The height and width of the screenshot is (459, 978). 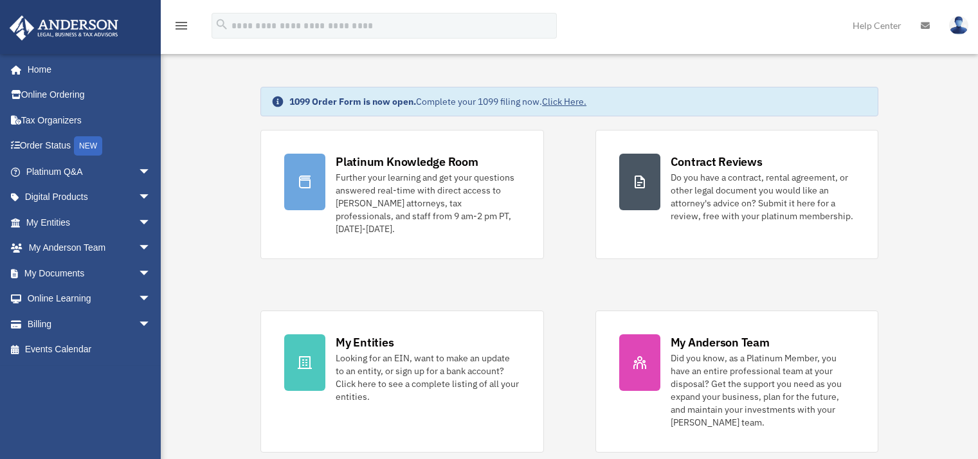 I want to click on div: Platinum Knowledge Room, so click(x=407, y=161).